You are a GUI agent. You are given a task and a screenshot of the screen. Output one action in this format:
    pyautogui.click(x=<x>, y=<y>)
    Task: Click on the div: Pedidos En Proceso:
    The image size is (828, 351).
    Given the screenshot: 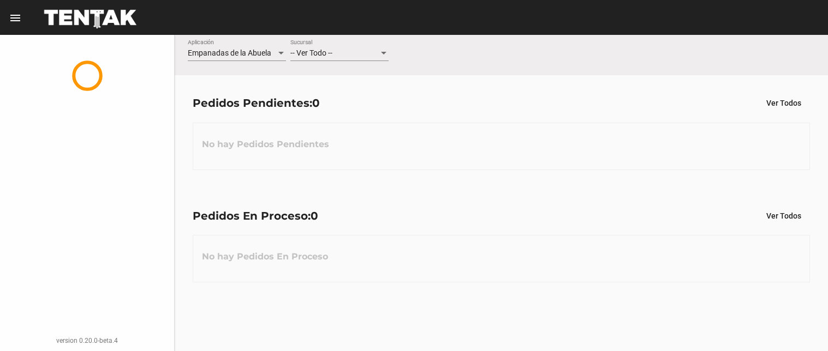 What is the action you would take?
    pyautogui.click(x=255, y=216)
    